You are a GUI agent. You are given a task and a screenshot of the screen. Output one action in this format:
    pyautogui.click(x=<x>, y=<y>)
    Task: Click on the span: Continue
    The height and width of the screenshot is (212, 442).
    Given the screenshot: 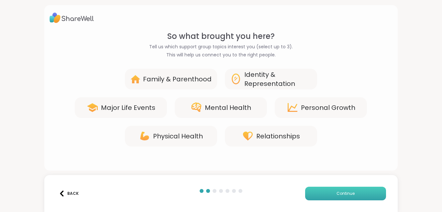 What is the action you would take?
    pyautogui.click(x=346, y=193)
    